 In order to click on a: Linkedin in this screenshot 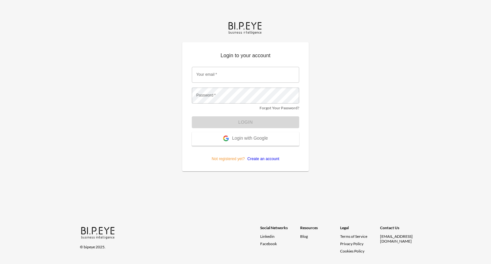, I will do `click(280, 236)`.